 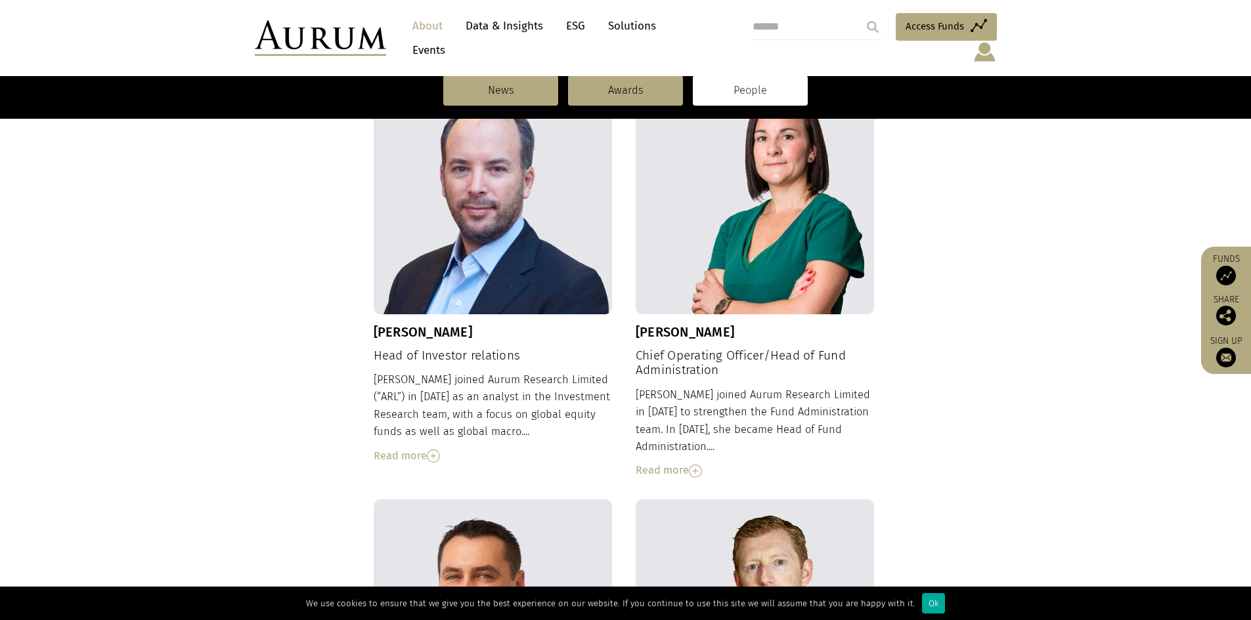 What do you see at coordinates (1226, 269) in the screenshot?
I see `a: Funds` at bounding box center [1226, 269].